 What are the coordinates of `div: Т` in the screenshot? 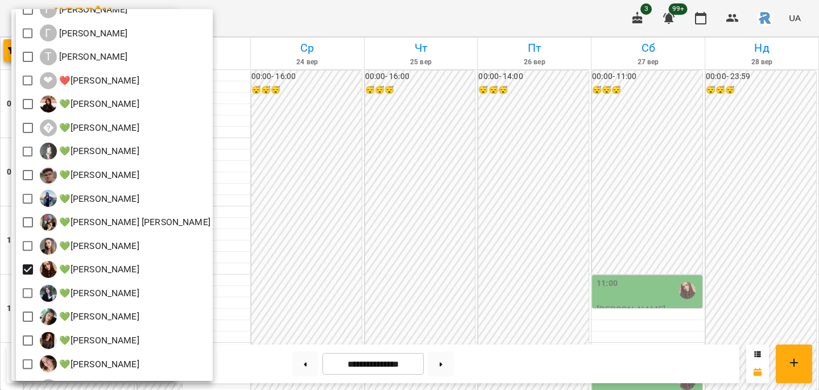 It's located at (48, 57).